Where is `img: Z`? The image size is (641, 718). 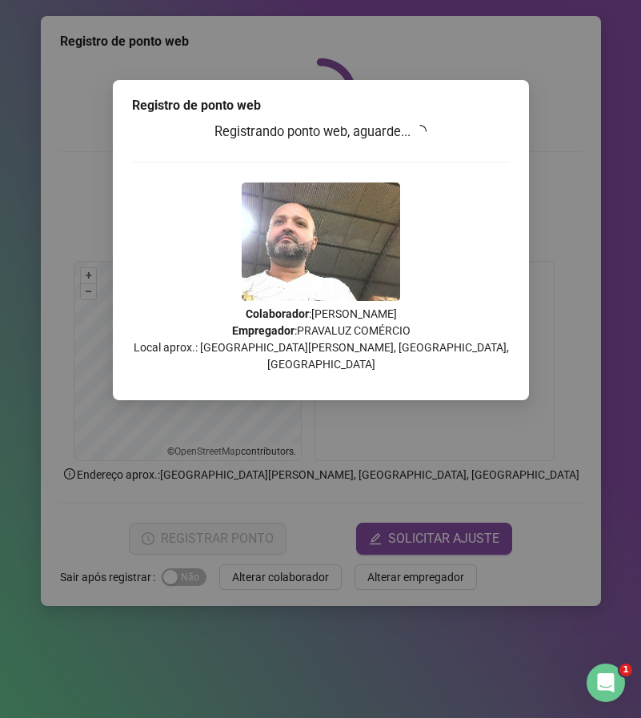
img: Z is located at coordinates (321, 242).